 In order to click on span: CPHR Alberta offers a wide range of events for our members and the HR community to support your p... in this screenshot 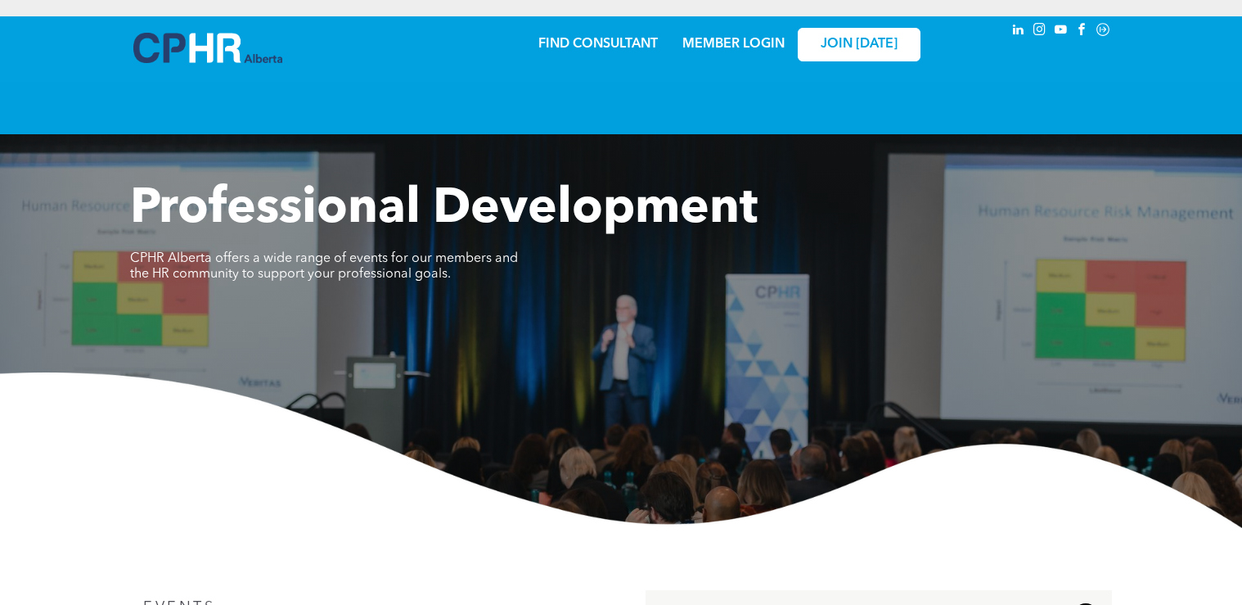, I will do `click(324, 266)`.